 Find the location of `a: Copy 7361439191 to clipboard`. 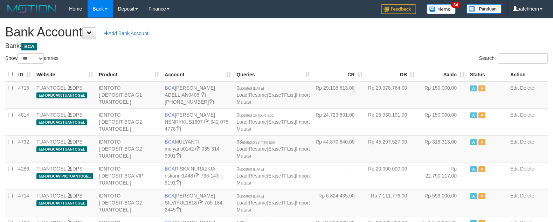

a: Copy 7361439191 to clipboard is located at coordinates (178, 183).